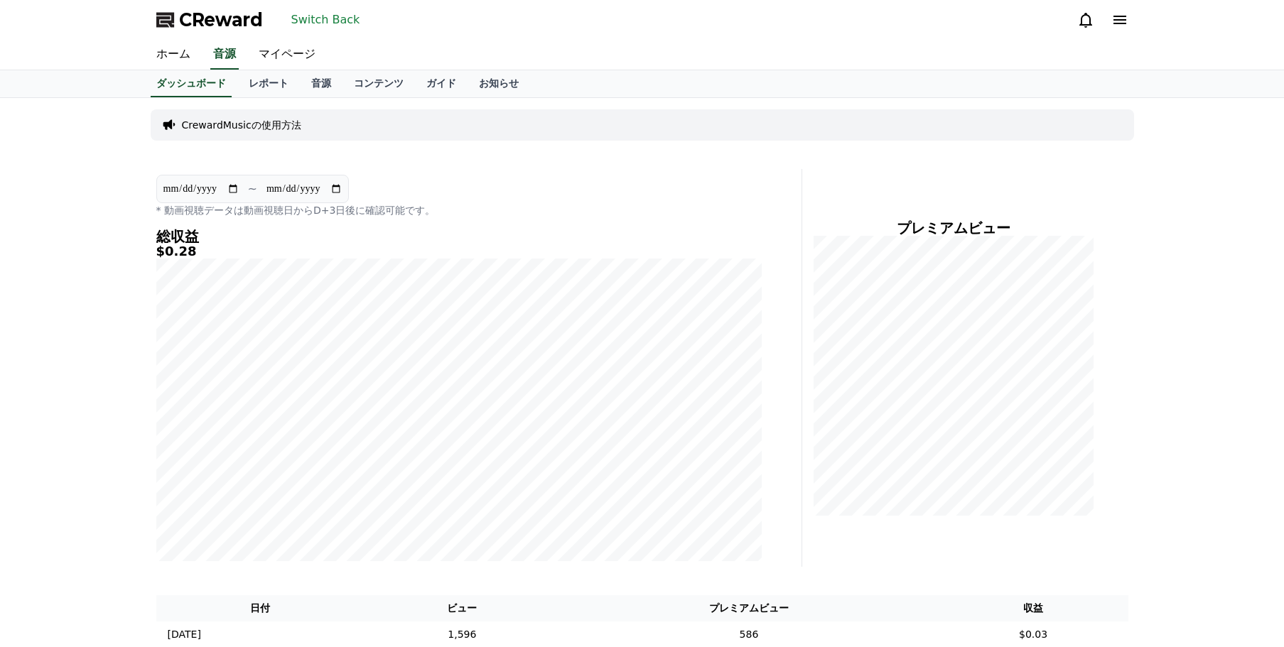  I want to click on a: マイページ, so click(287, 55).